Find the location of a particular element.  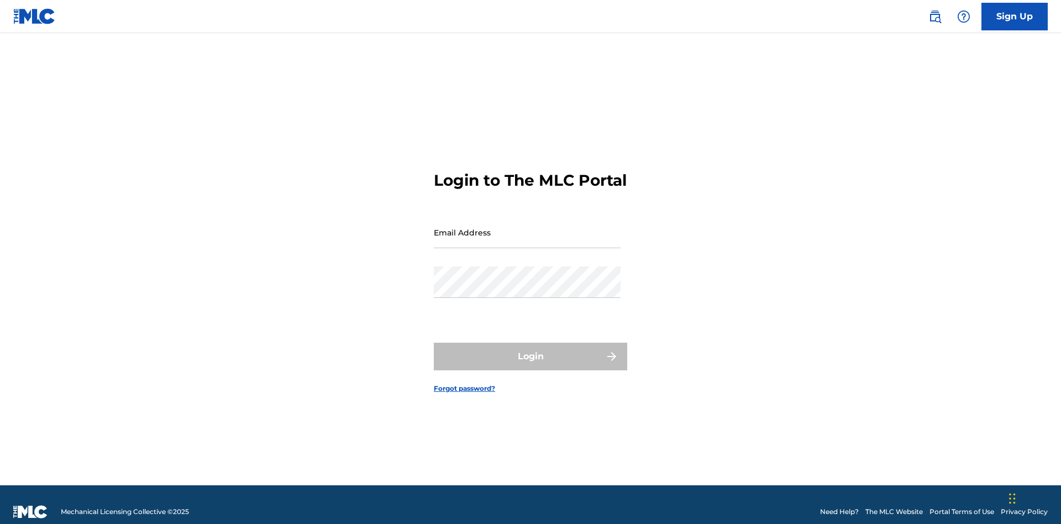

a: Privacy Policy is located at coordinates (1024, 512).